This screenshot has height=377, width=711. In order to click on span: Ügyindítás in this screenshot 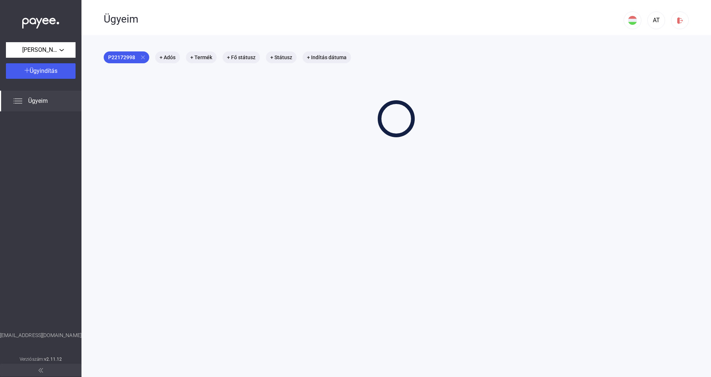, I will do `click(43, 71)`.